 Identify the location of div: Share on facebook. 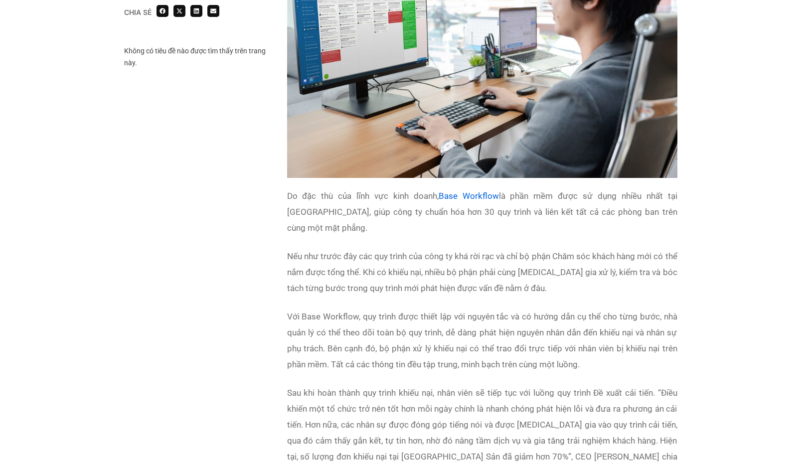
(163, 11).